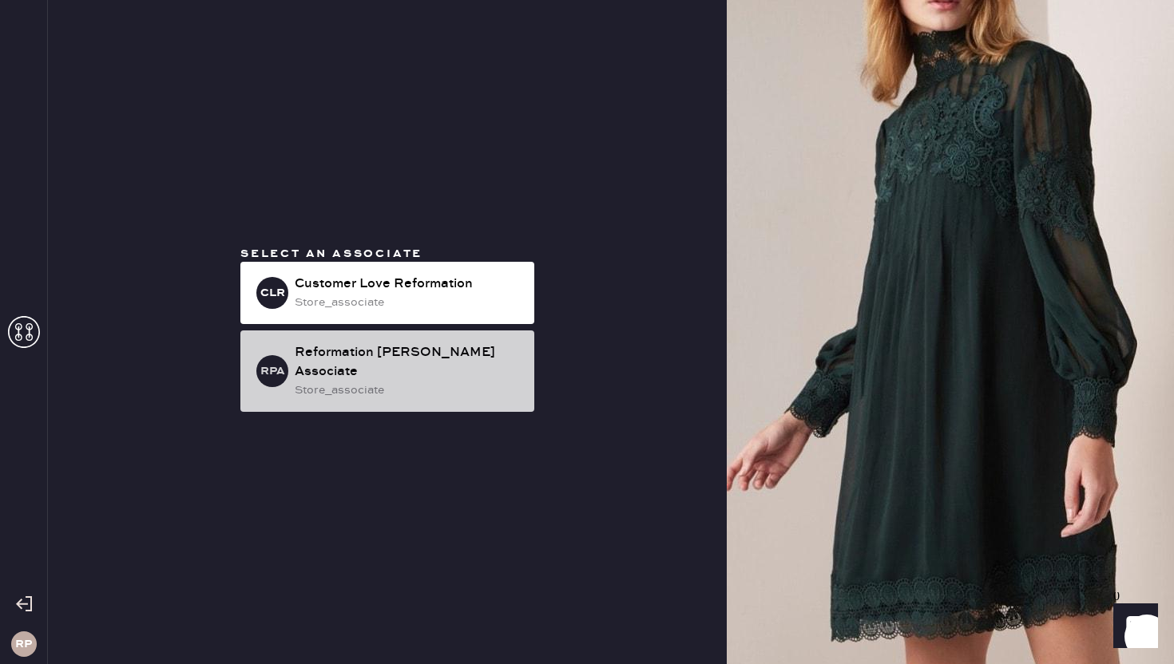  I want to click on h3: CLR, so click(272, 293).